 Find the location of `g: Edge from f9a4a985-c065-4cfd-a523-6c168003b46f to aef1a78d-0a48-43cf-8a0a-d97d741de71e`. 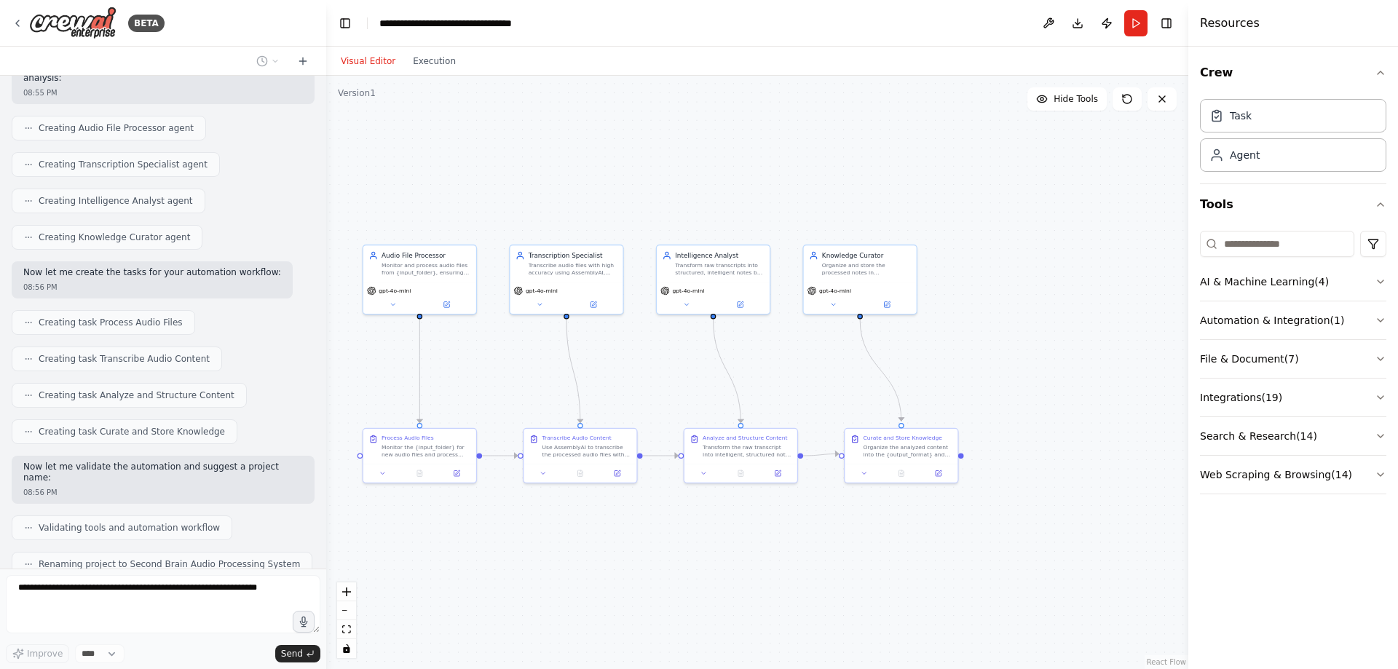

g: Edge from f9a4a985-c065-4cfd-a523-6c168003b46f to aef1a78d-0a48-43cf-8a0a-d97d741de71e is located at coordinates (880, 371).